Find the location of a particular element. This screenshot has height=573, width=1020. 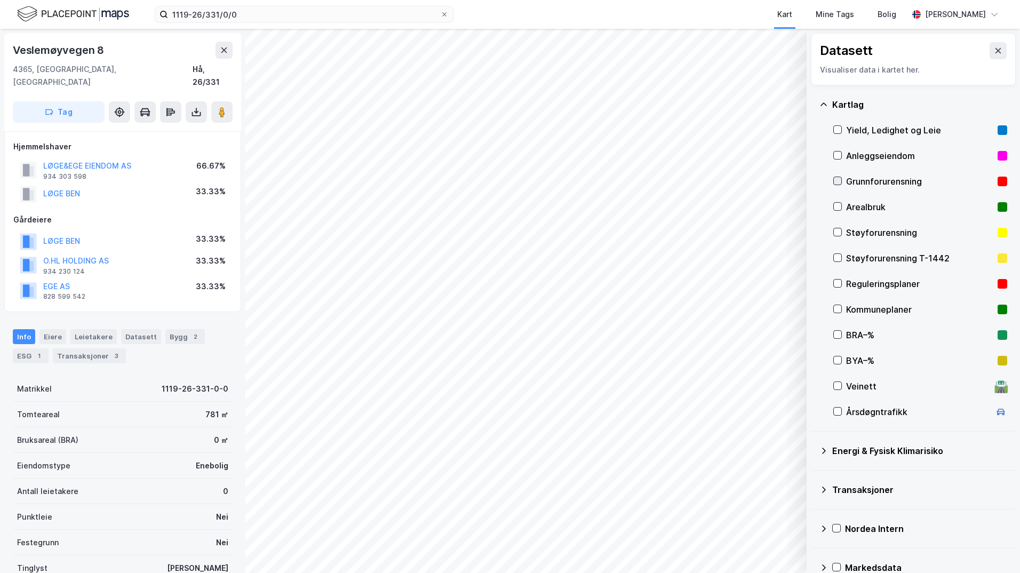

div: Visualiser data i kartet her. is located at coordinates (914, 70).